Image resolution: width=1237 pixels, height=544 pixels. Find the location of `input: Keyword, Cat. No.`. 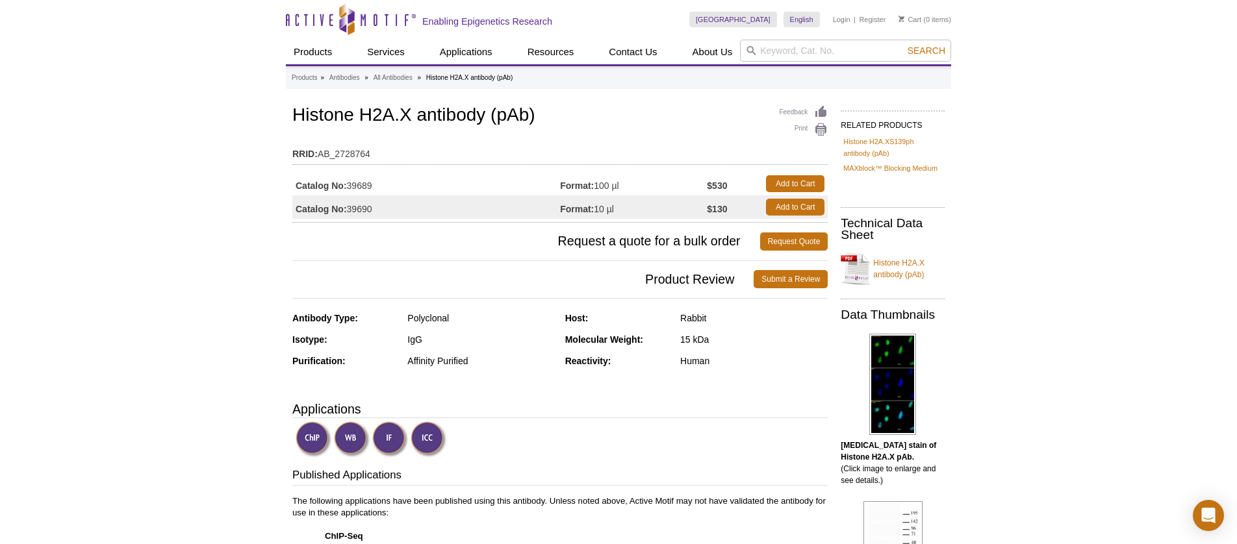

input: Keyword, Cat. No. is located at coordinates (845, 51).